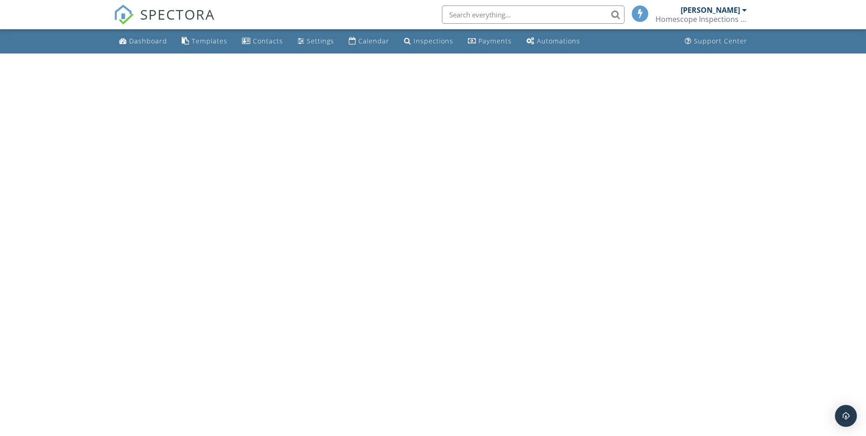 The width and height of the screenshot is (866, 436). Describe the element at coordinates (558, 41) in the screenshot. I see `div: Automations` at that location.